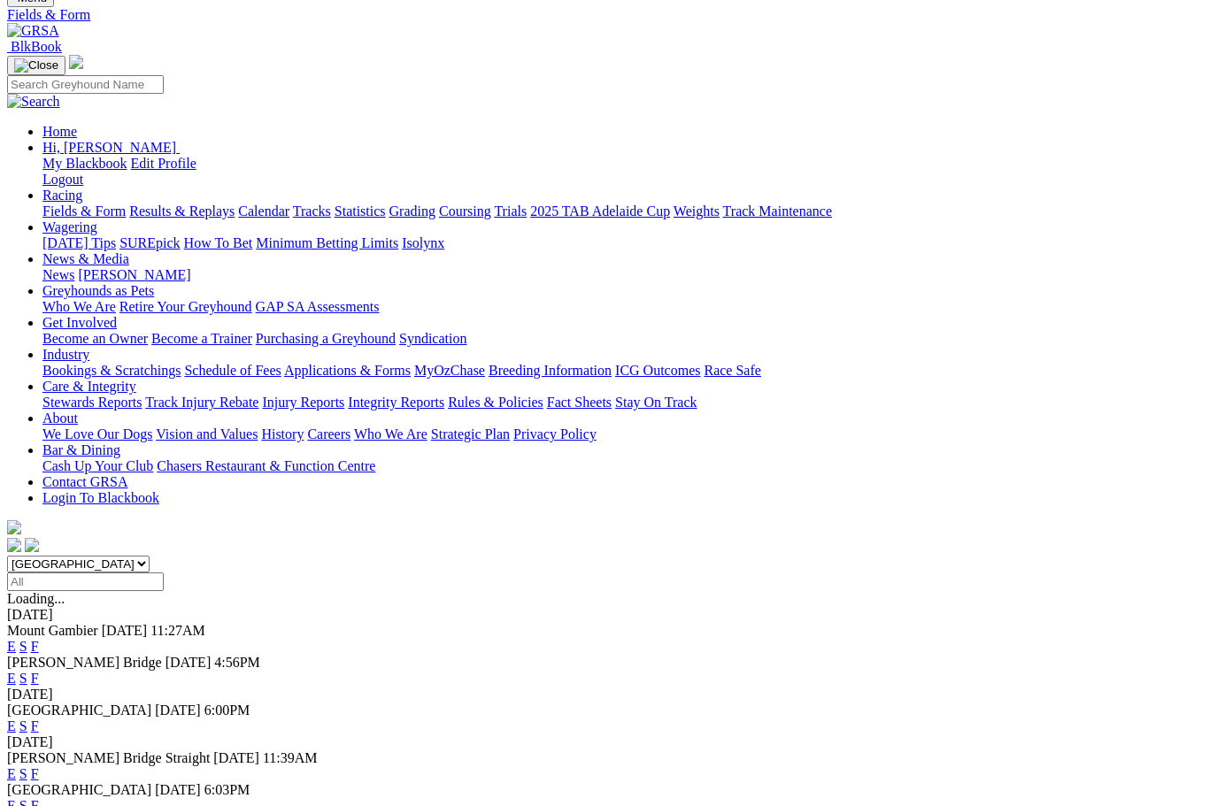  What do you see at coordinates (80, 322) in the screenshot?
I see `a: Get Involved` at bounding box center [80, 322].